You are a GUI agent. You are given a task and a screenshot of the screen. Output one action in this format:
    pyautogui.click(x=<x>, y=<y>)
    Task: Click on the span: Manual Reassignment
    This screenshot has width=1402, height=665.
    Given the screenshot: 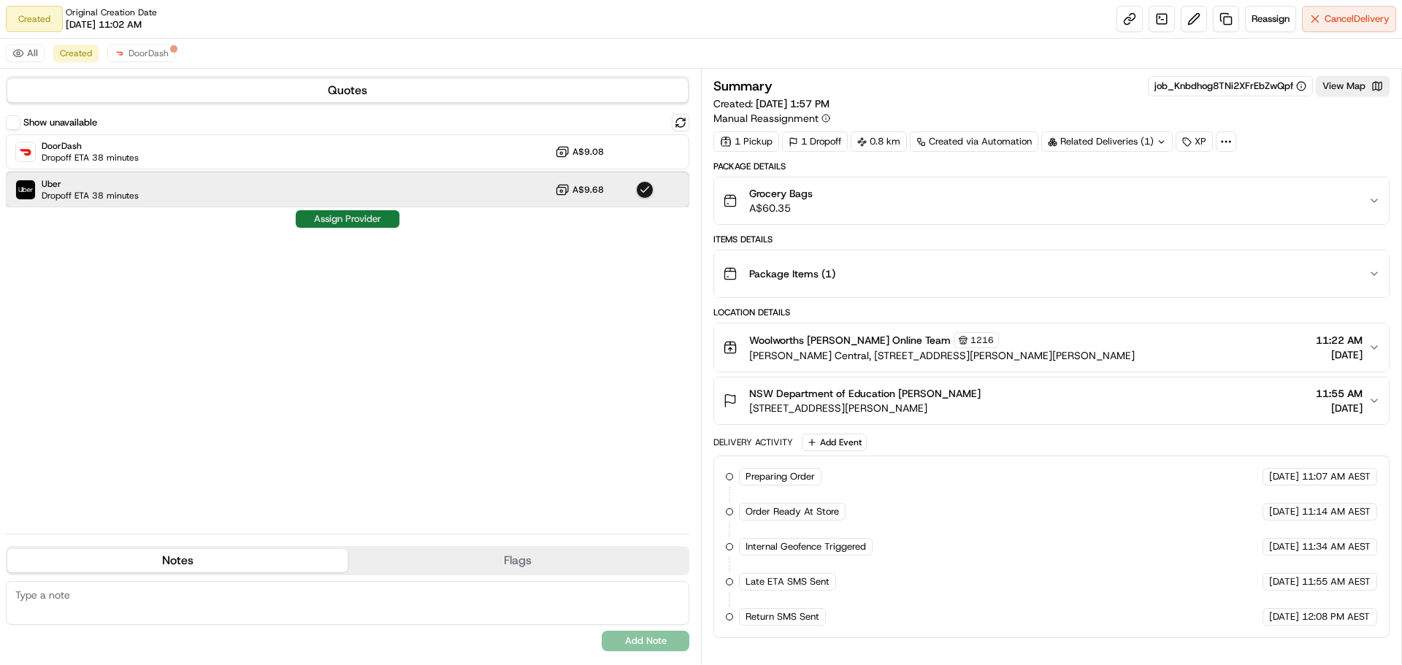 What is the action you would take?
    pyautogui.click(x=766, y=118)
    